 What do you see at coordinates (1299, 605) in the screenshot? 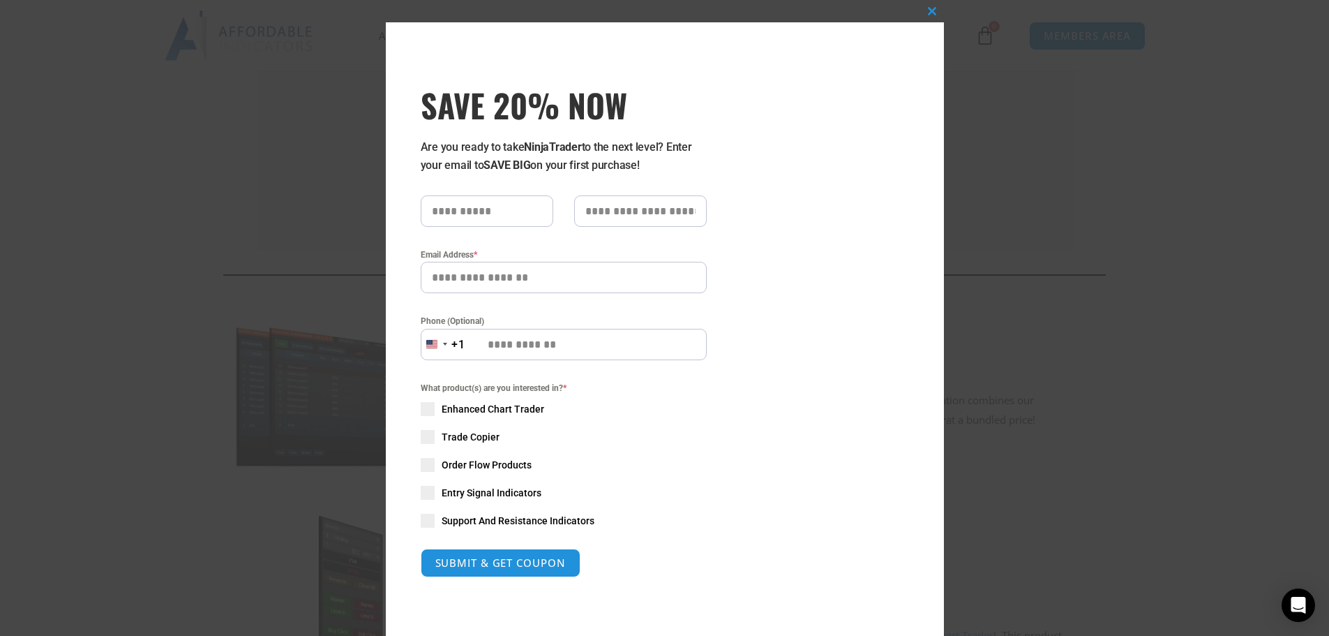
I see `div: Open Intercom Messenger` at bounding box center [1299, 605].